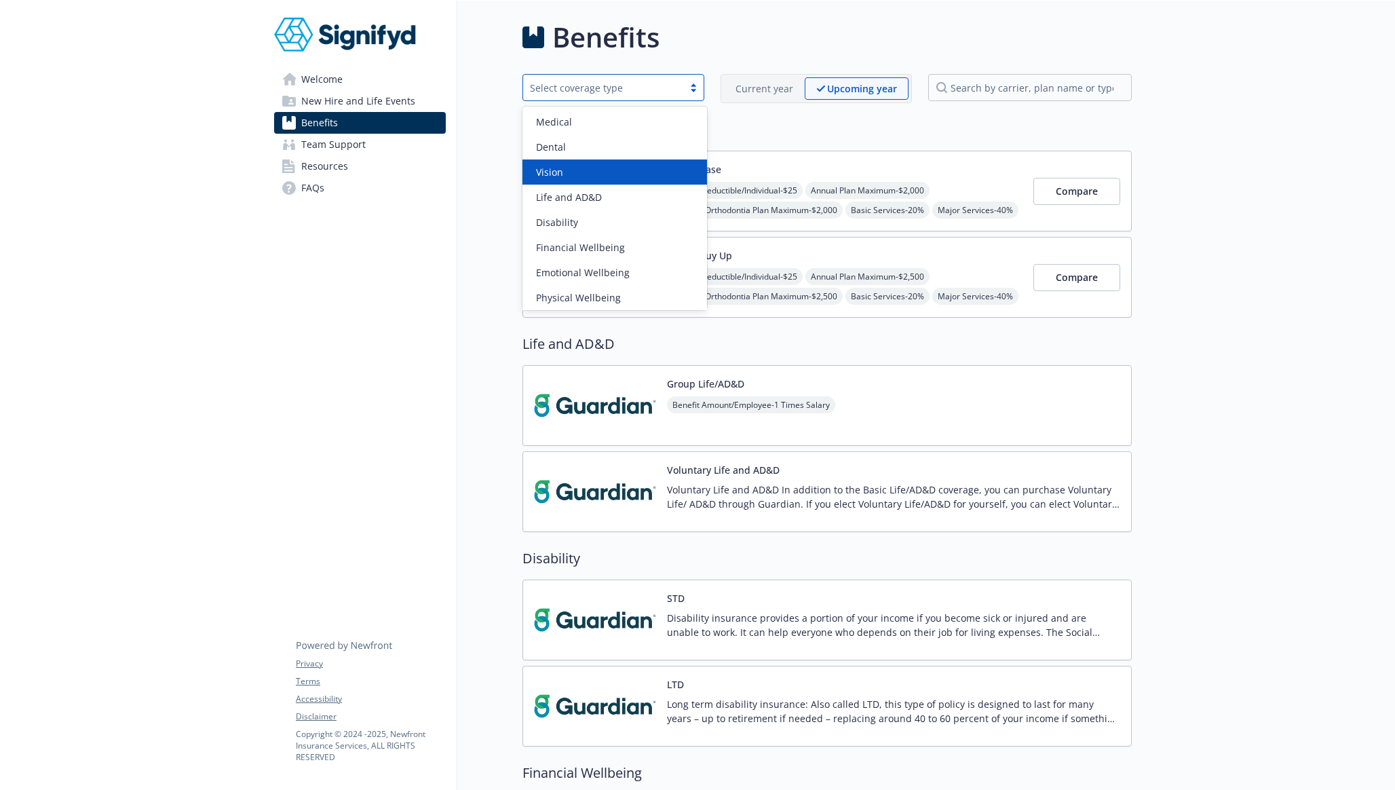 The height and width of the screenshot is (790, 1395). What do you see at coordinates (319, 123) in the screenshot?
I see `span: Benefits` at bounding box center [319, 123].